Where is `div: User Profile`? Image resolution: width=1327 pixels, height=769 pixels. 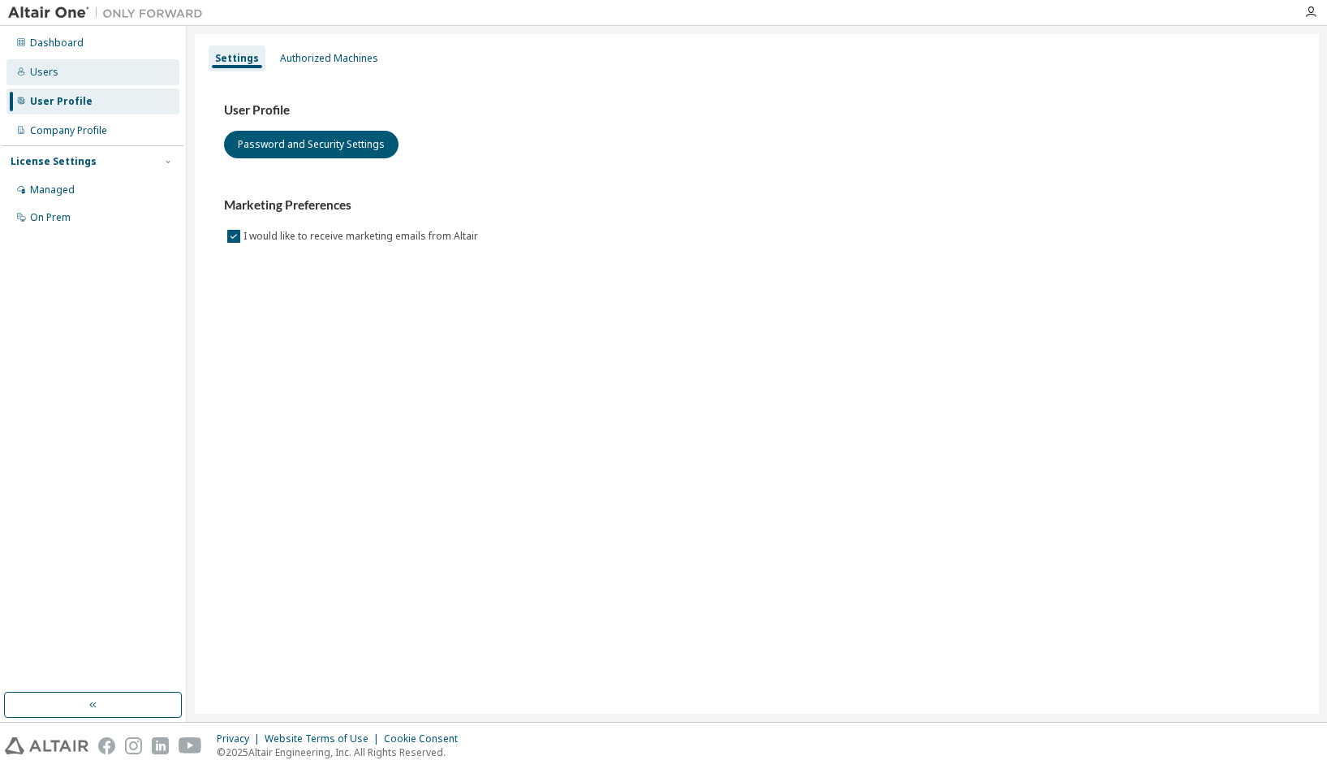
div: User Profile is located at coordinates (61, 101).